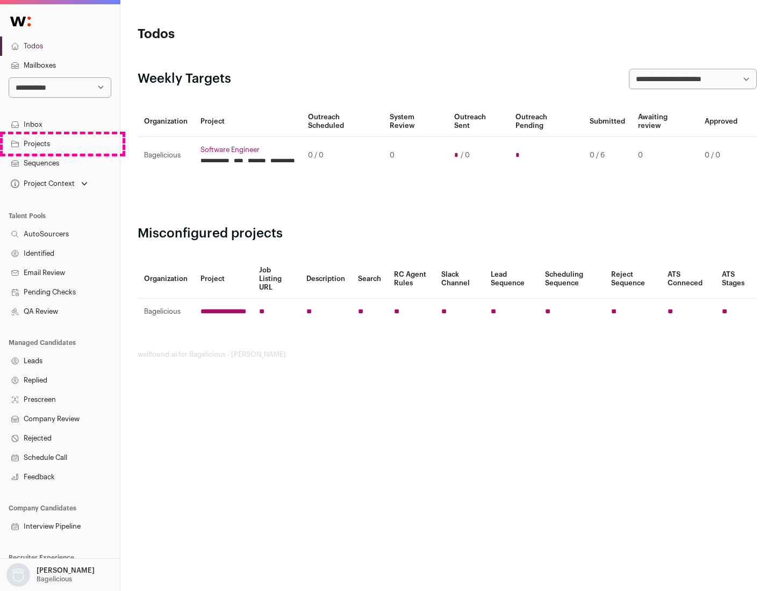 Image resolution: width=774 pixels, height=591 pixels. What do you see at coordinates (447, 234) in the screenshot?
I see `h2: Misconfigured projects` at bounding box center [447, 234].